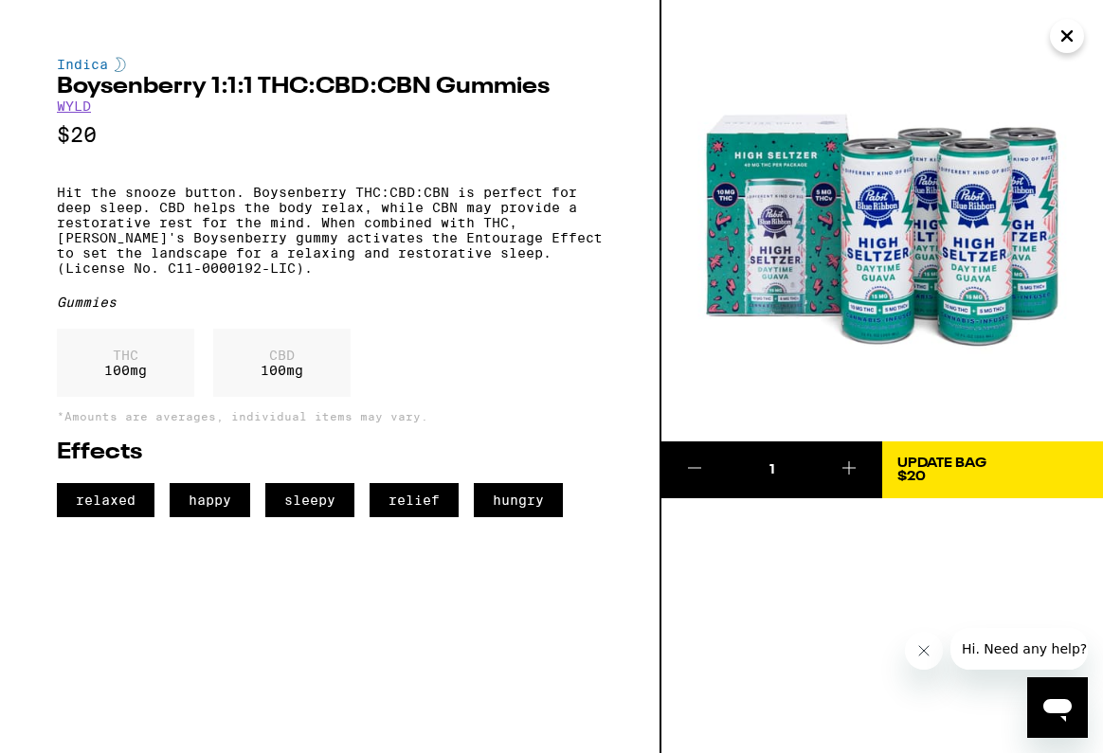 The width and height of the screenshot is (1103, 753). I want to click on img: indicaColor.svg, so click(120, 64).